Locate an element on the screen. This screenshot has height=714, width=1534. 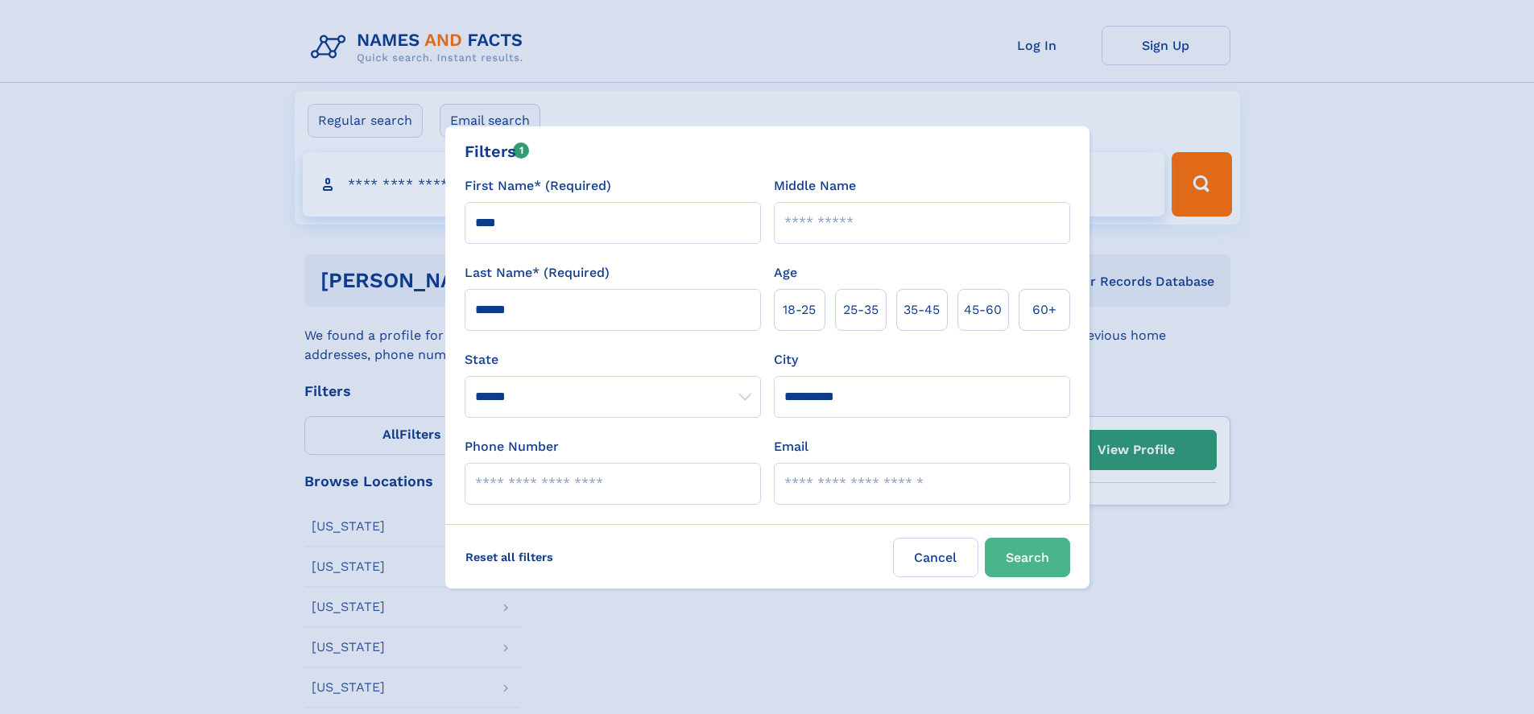
span: 25‑35 is located at coordinates (861, 310).